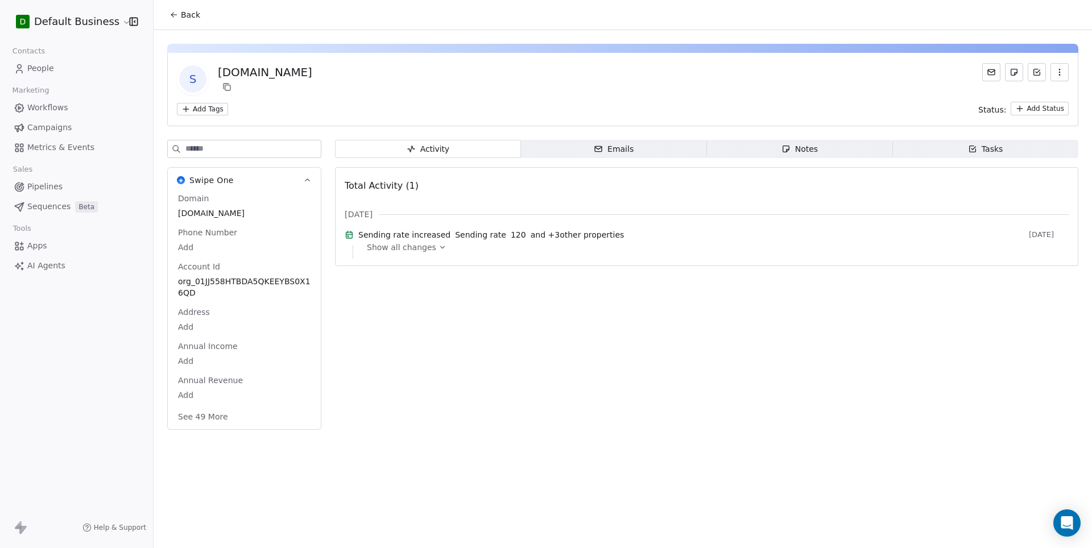 The height and width of the screenshot is (548, 1092). I want to click on a: Help & Support, so click(114, 528).